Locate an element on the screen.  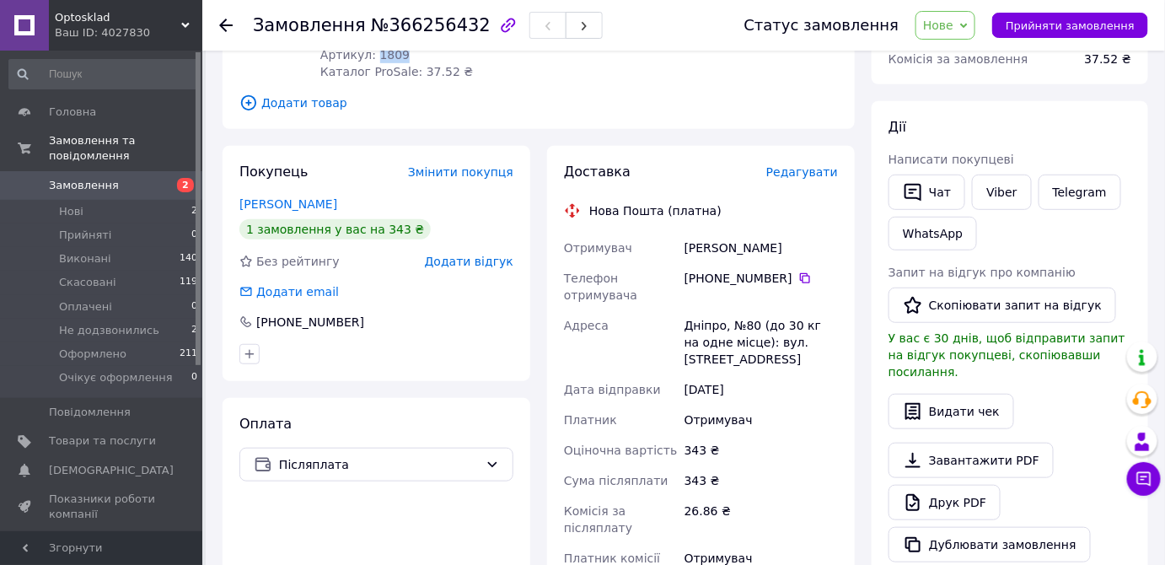
div: Статус замовлення is located at coordinates (822, 25).